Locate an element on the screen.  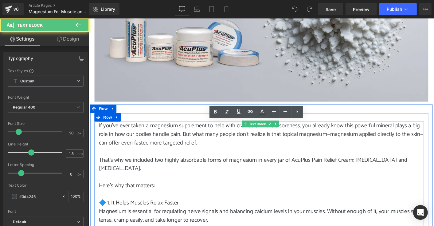
div: v6 is located at coordinates (16, 9).